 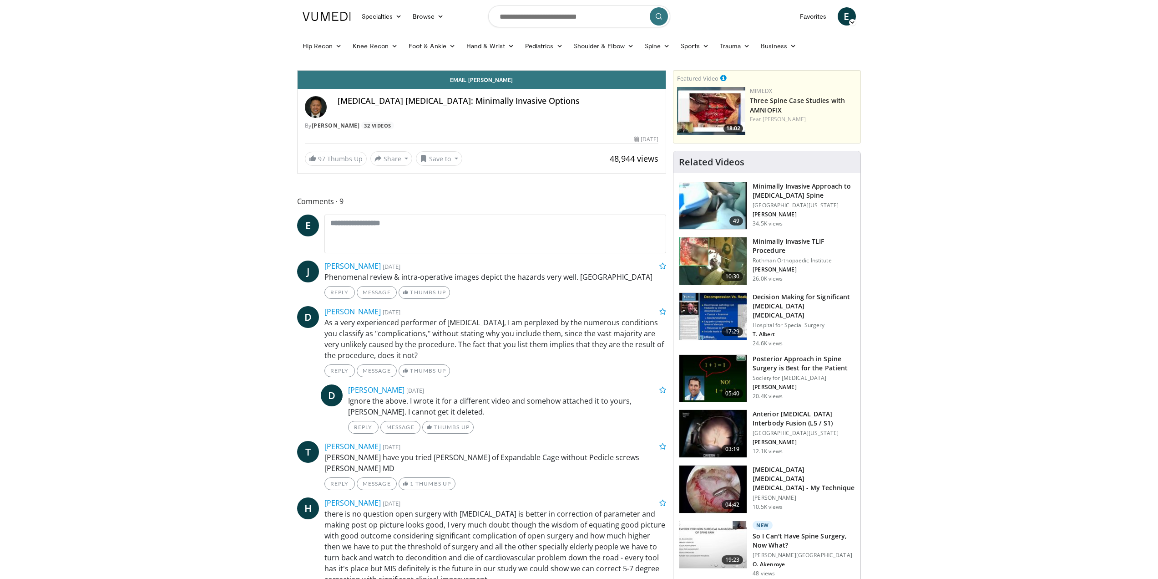 What do you see at coordinates (308, 271) in the screenshot?
I see `span: J` at bounding box center [308, 271].